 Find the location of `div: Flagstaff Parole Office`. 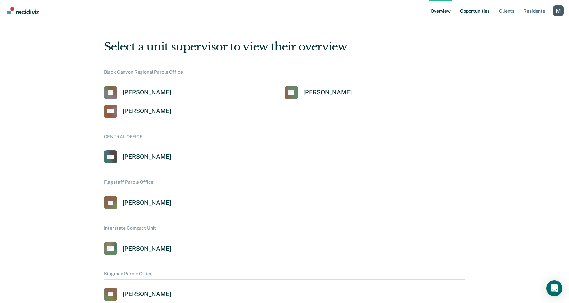

div: Flagstaff Parole Office is located at coordinates (285, 184).